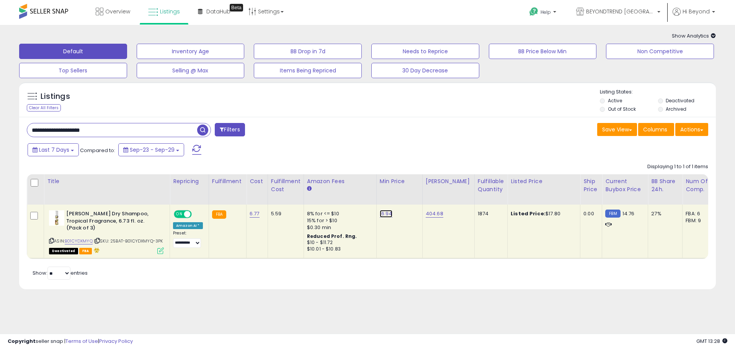 The image size is (735, 349). I want to click on div: 1874, so click(489, 214).